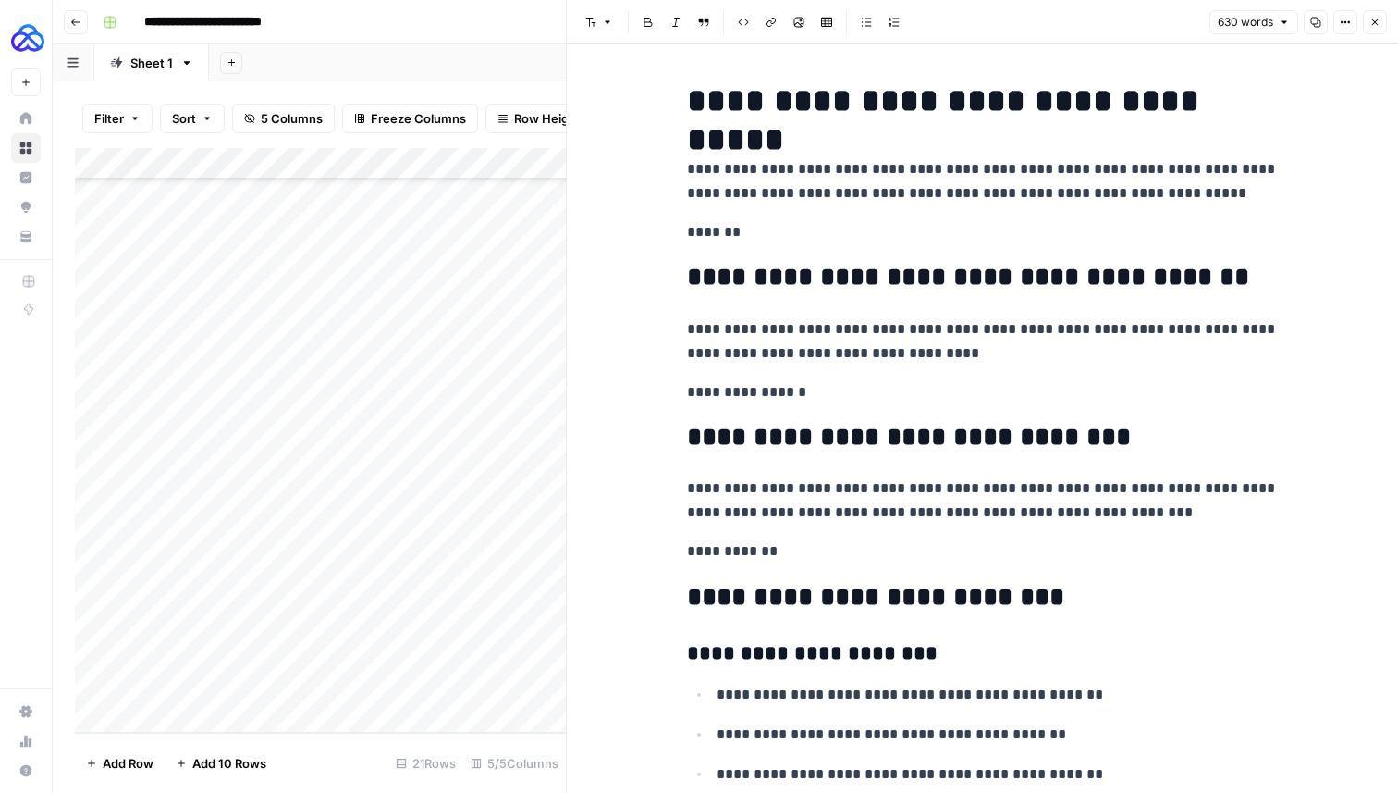  Describe the element at coordinates (26, 207) in the screenshot. I see `a: Opportunities` at that location.